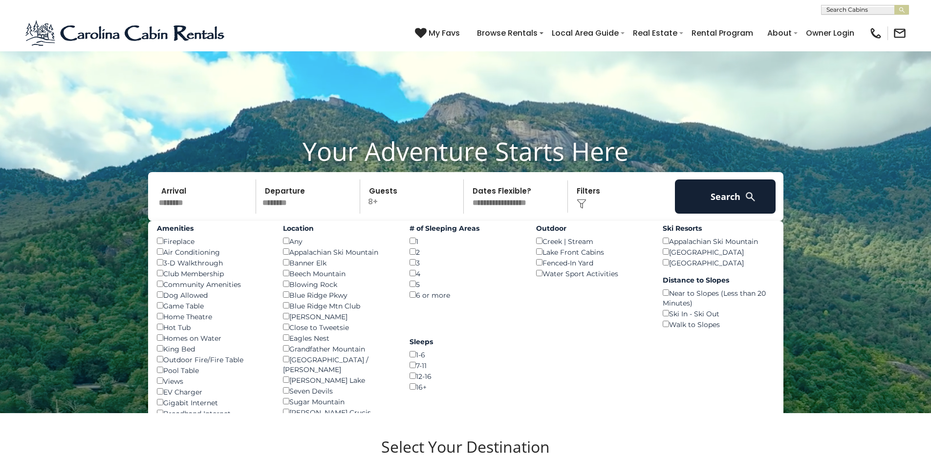 This screenshot has width=931, height=462. I want to click on div: Fenced-In Yard, so click(592, 262).